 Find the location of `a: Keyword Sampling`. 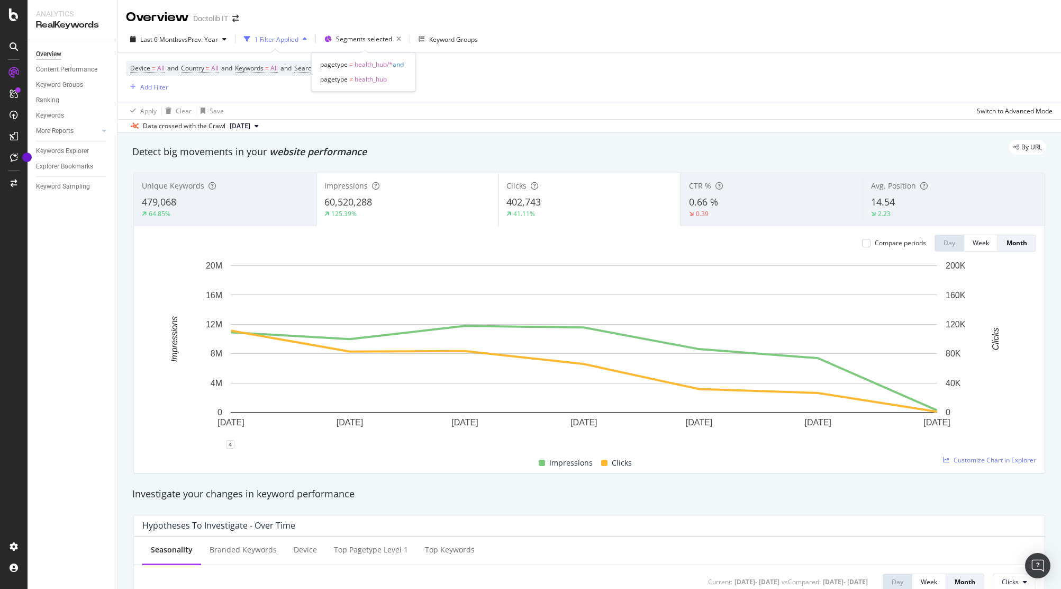

a: Keyword Sampling is located at coordinates (73, 186).